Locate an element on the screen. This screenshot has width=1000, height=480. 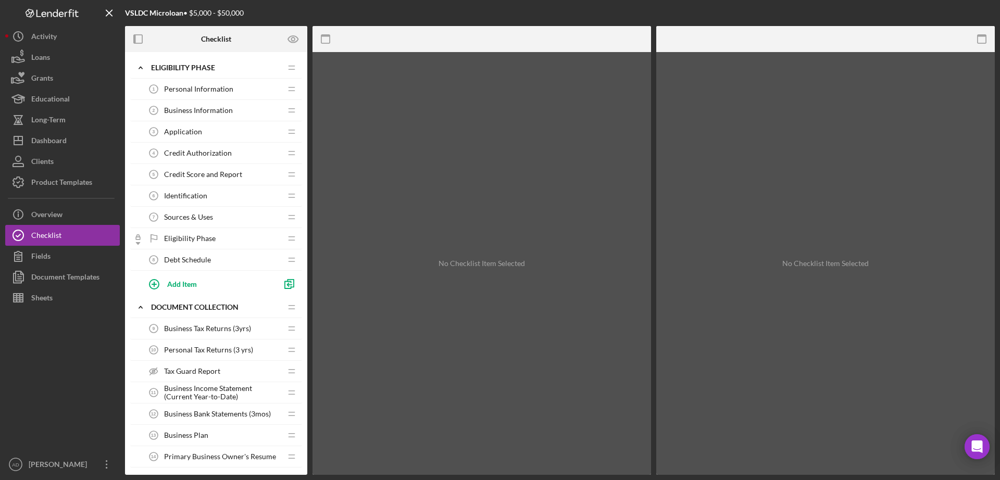
div: Checklist is located at coordinates (46, 237).